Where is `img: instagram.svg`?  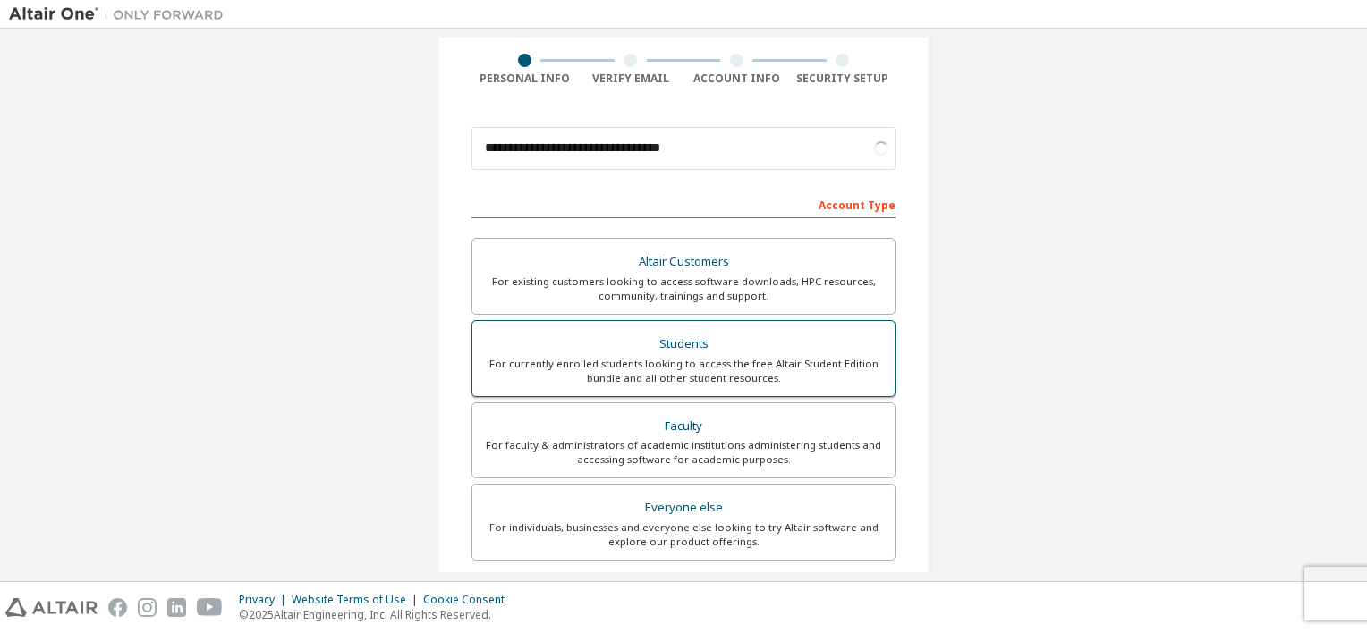
img: instagram.svg is located at coordinates (147, 607).